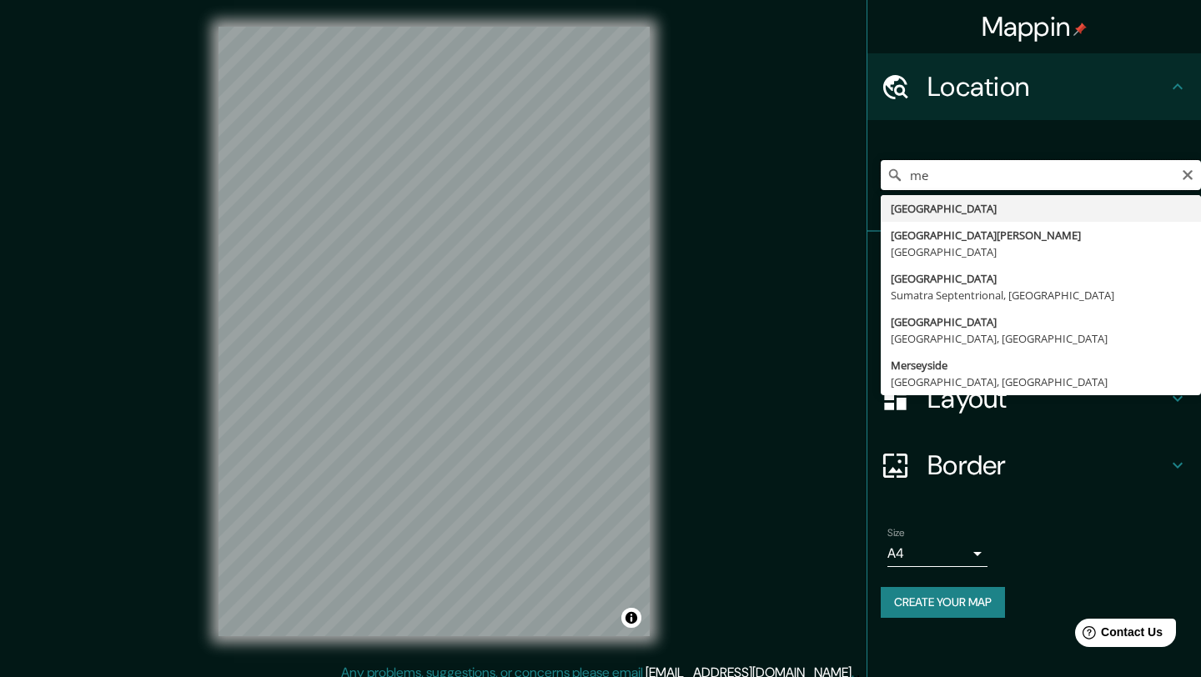 Image resolution: width=1201 pixels, height=677 pixels. Describe the element at coordinates (1034, 399) in the screenshot. I see `div: Layout` at that location.